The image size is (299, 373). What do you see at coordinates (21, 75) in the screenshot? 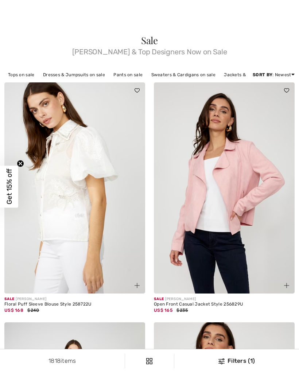
I see `a: Tops on sale` at bounding box center [21, 75].